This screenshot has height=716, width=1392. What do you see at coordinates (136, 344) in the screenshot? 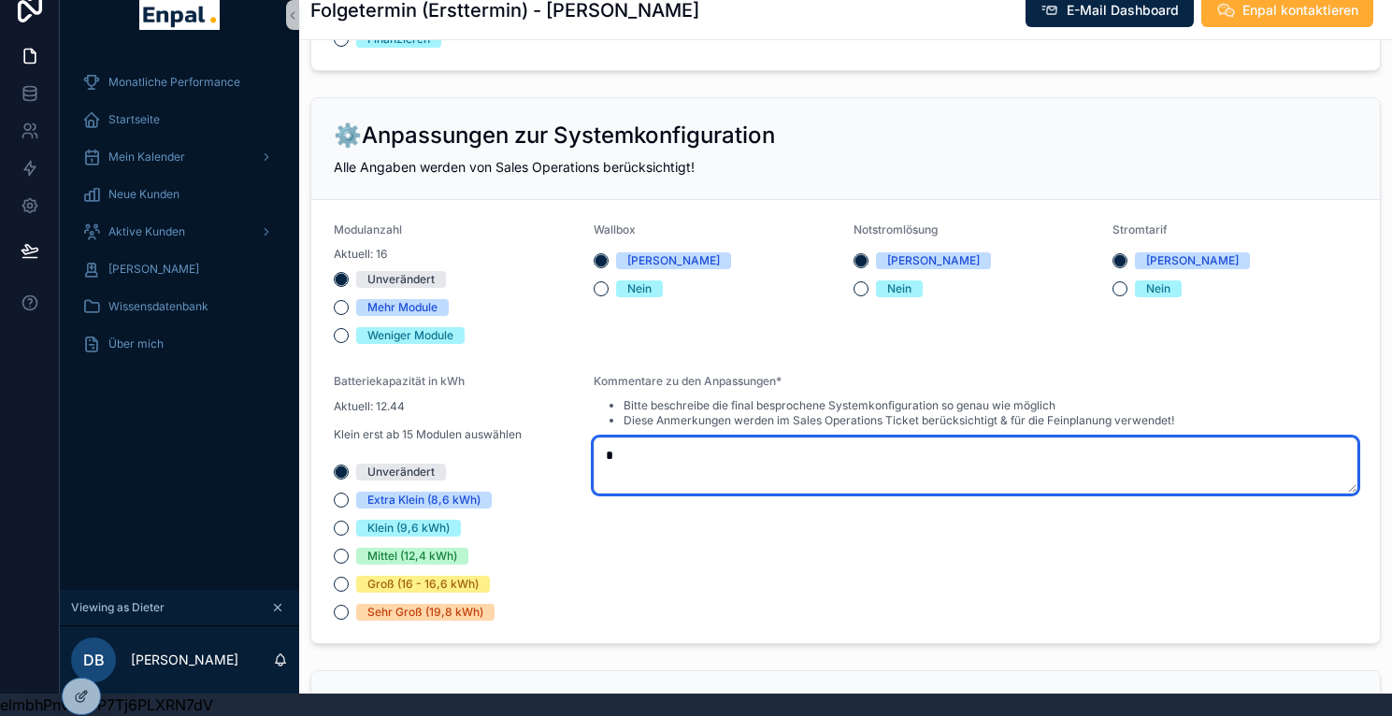
I see `span: Über mich` at bounding box center [136, 344].